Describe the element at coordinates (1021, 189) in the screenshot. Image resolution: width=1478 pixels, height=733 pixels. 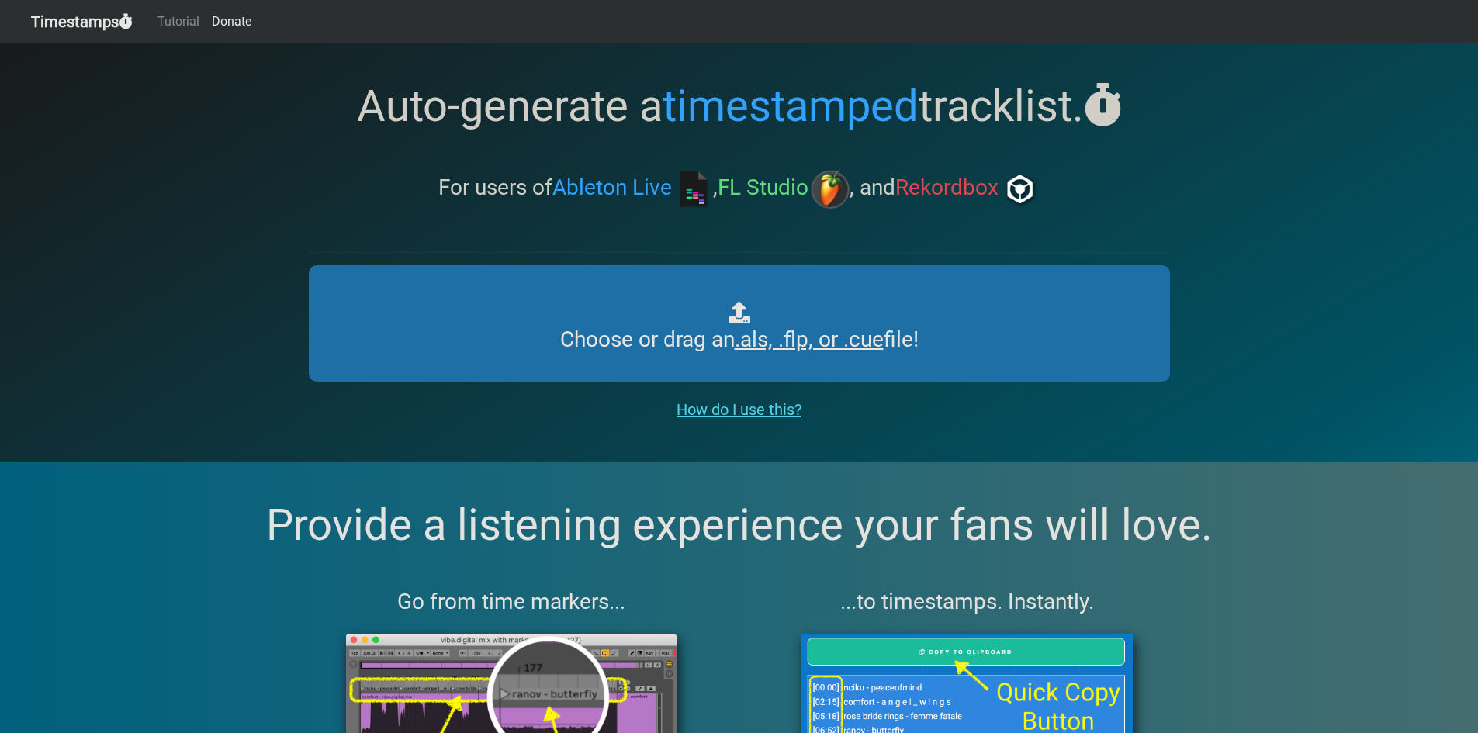
I see `img: rb.png` at that location.